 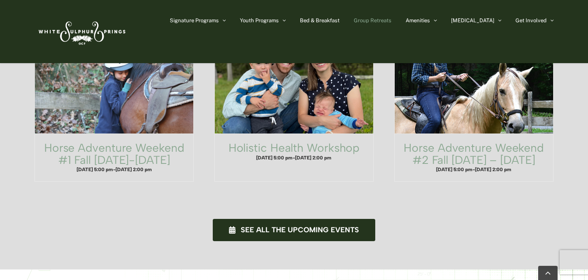 What do you see at coordinates (372, 20) in the screenshot?
I see `span: Group Retreats` at bounding box center [372, 20].